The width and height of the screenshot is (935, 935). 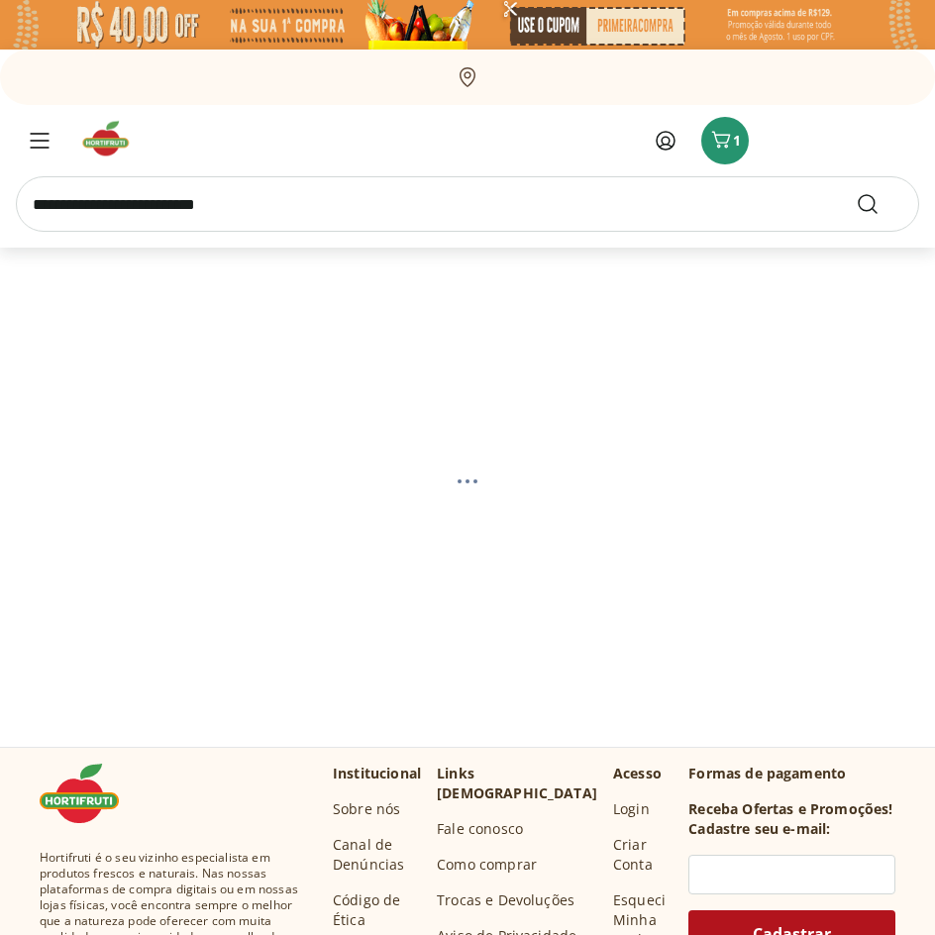 What do you see at coordinates (791, 773) in the screenshot?
I see `p: Formas de pagamento` at bounding box center [791, 773].